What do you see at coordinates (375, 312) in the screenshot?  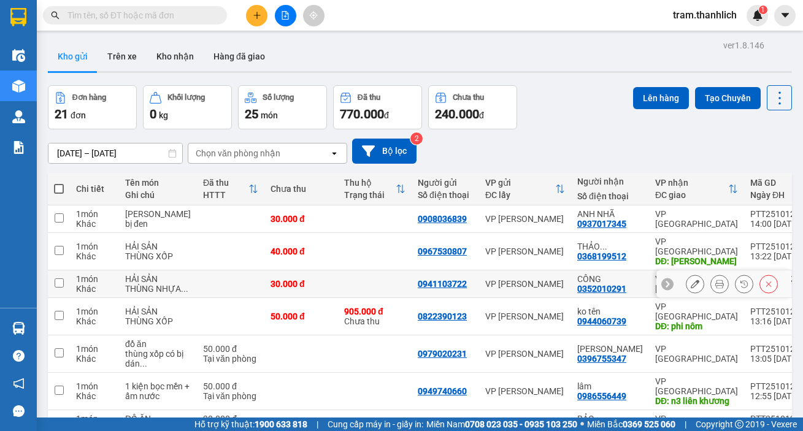 I see `div: 905.000 đ` at bounding box center [375, 312].